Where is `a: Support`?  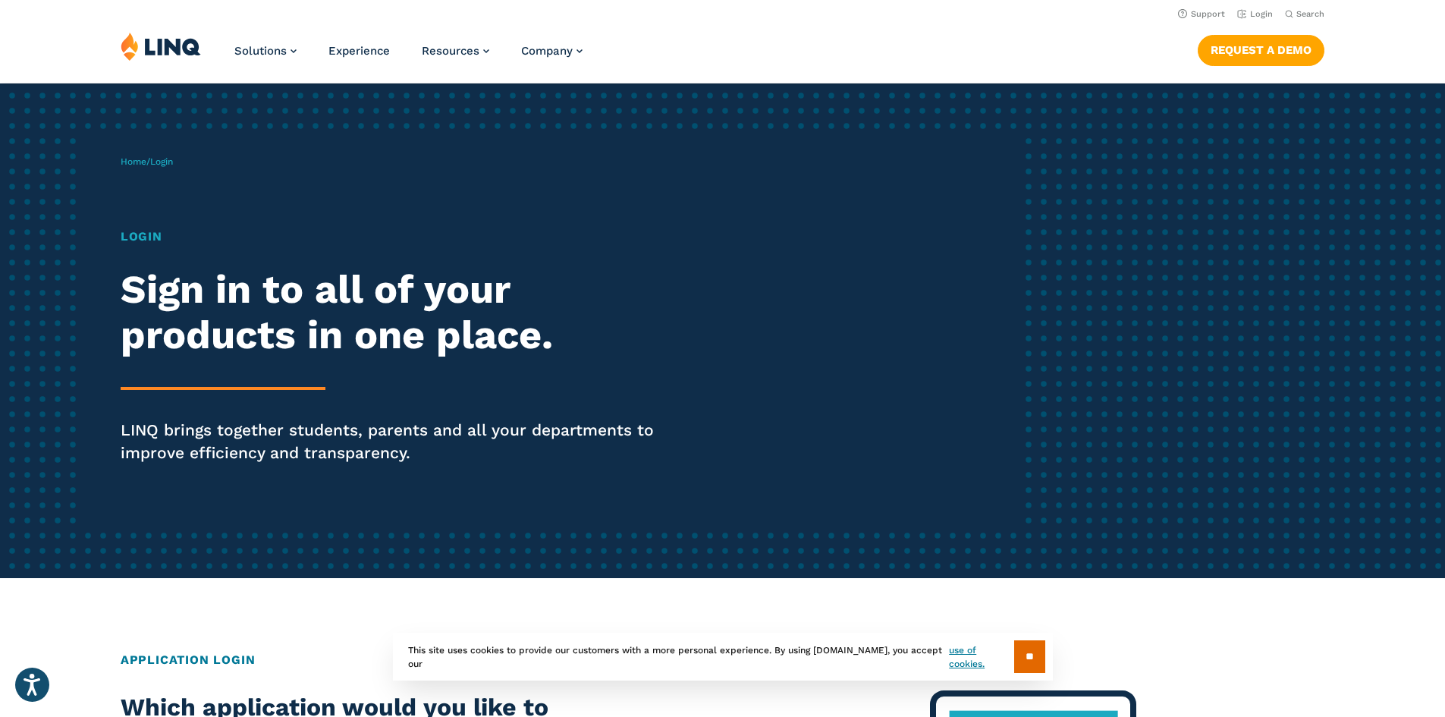
a: Support is located at coordinates (1201, 14).